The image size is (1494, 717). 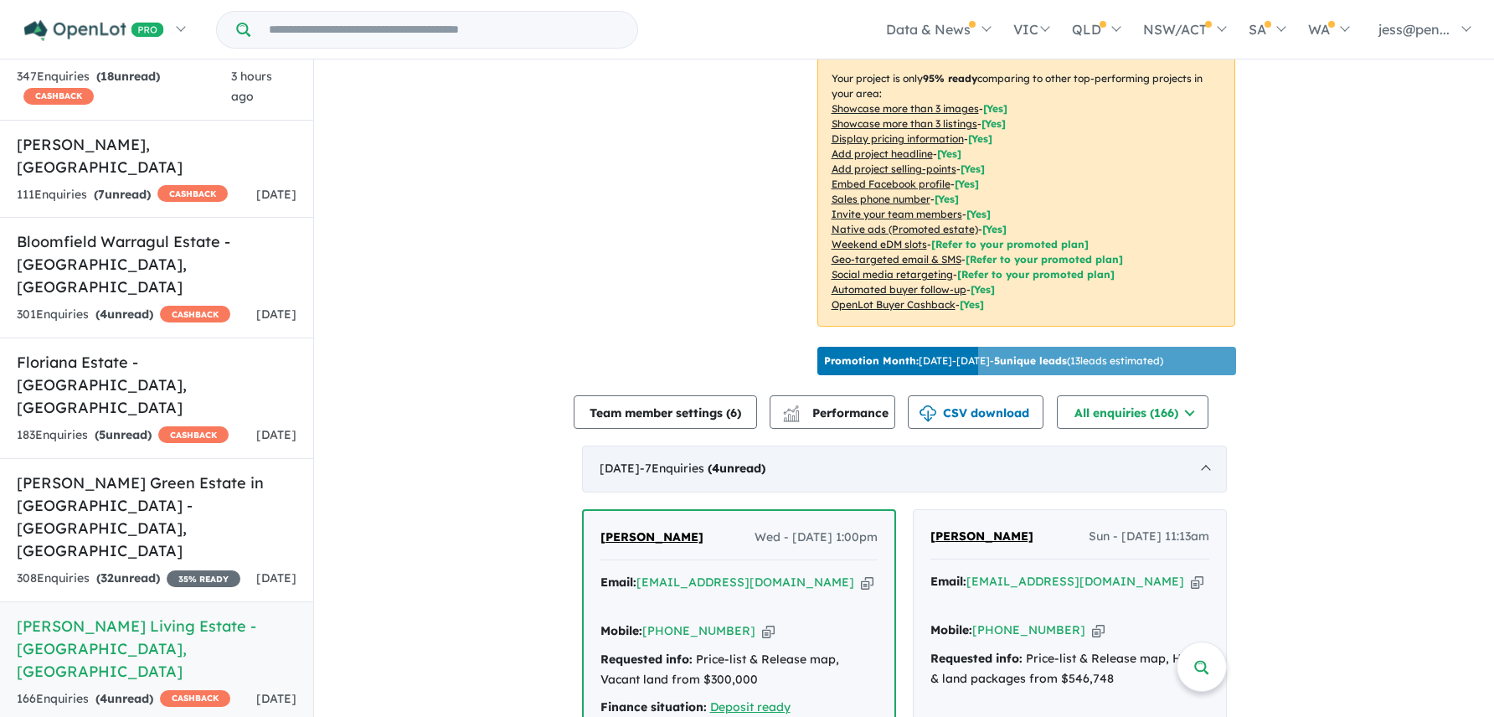 What do you see at coordinates (898, 138) in the screenshot?
I see `u: Display pricing information` at bounding box center [898, 138].